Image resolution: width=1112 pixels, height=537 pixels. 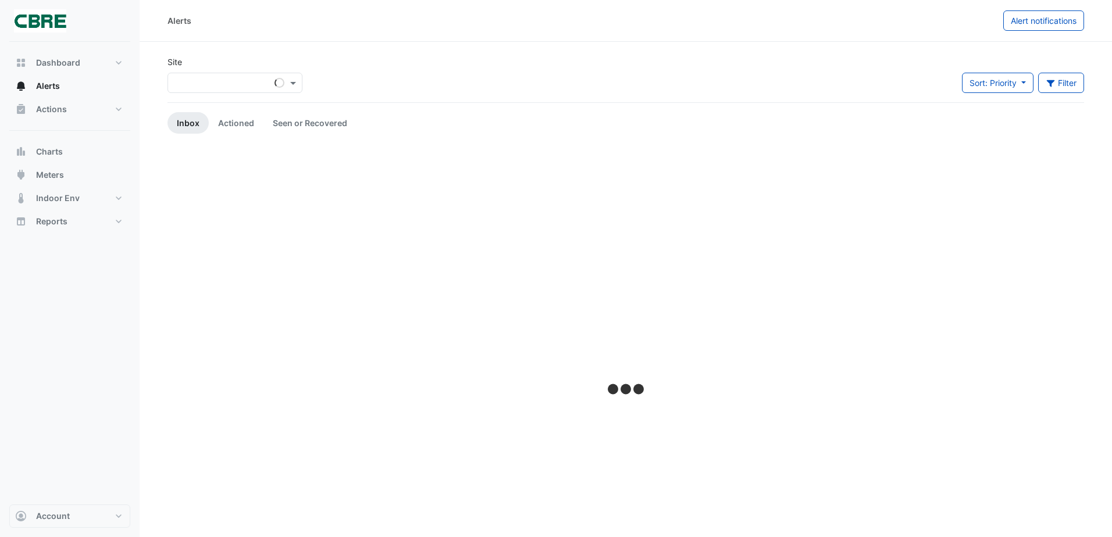 I want to click on span: Sort: Priority, so click(x=992, y=83).